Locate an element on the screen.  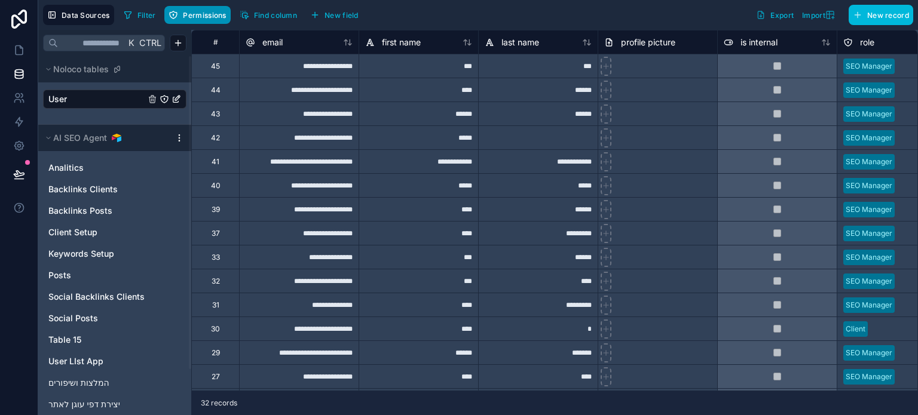
a: יצירת דפי עוגן לאתר is located at coordinates (103, 405).